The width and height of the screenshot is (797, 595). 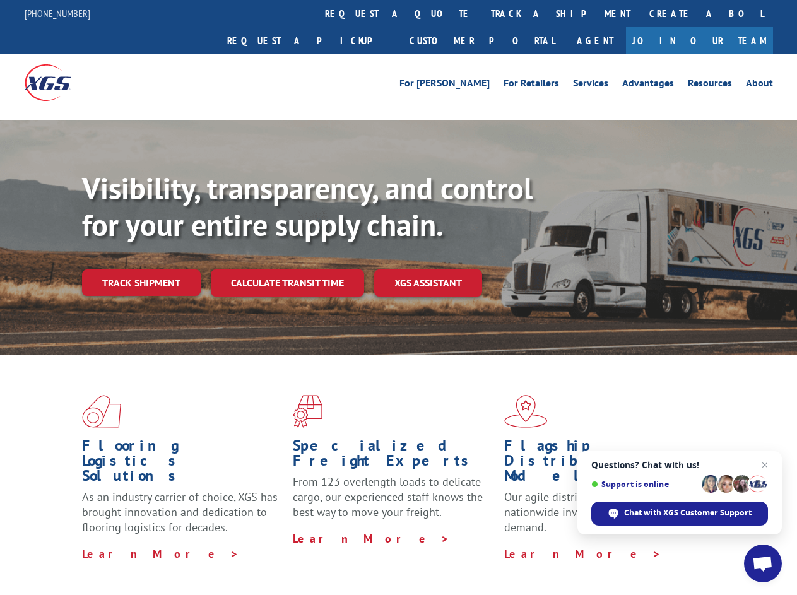 What do you see at coordinates (307, 206) in the screenshot?
I see `b: Visibility, transparency, and control for your entire supply chain.` at bounding box center [307, 206].